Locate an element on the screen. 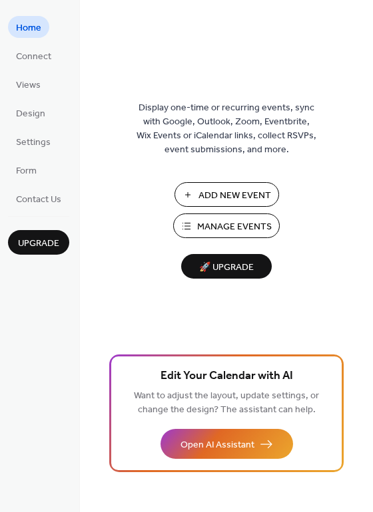 The height and width of the screenshot is (512, 373). span: Manage Events is located at coordinates (234, 227).